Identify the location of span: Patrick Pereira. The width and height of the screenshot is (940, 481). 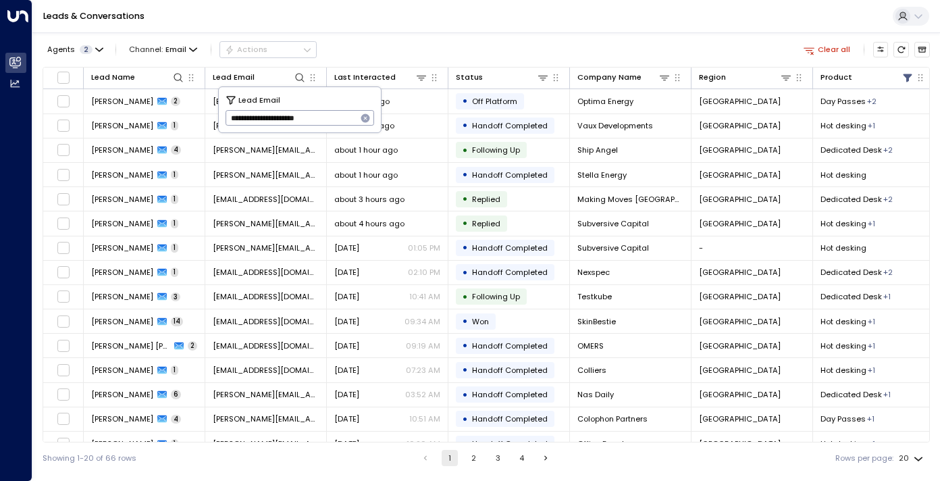
(122, 272).